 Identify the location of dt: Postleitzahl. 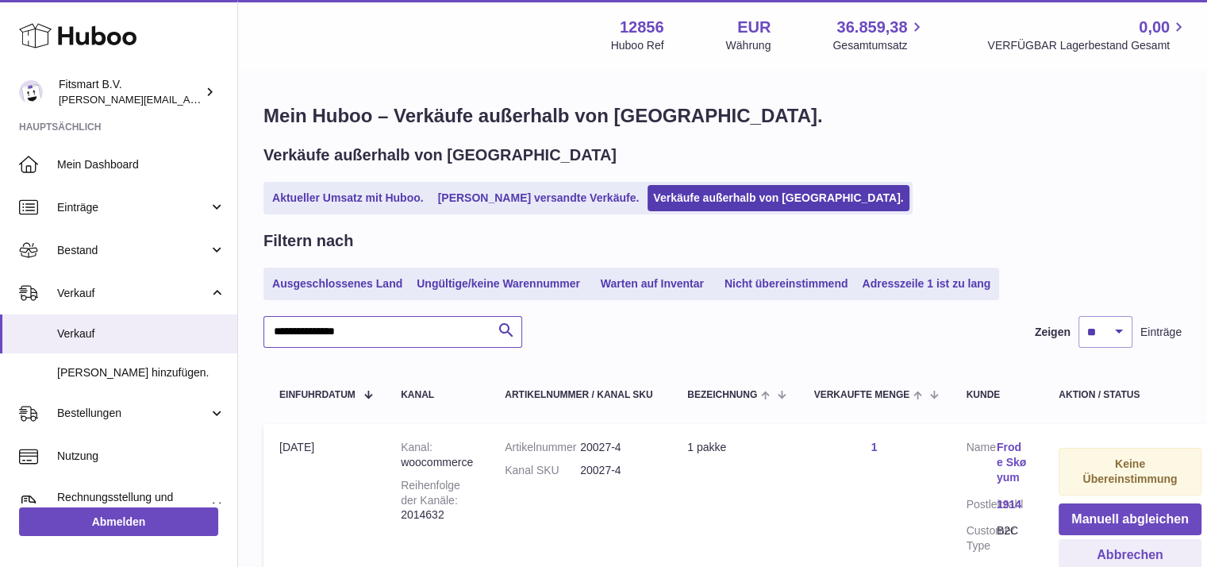
(982, 506).